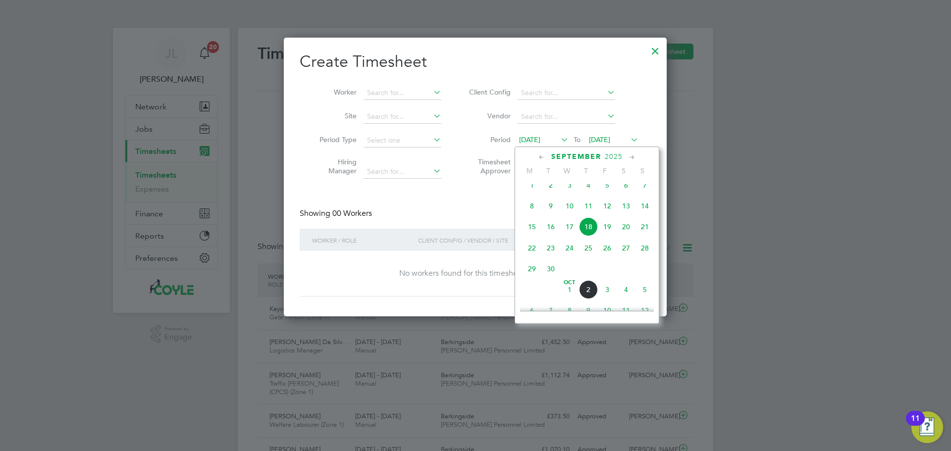  What do you see at coordinates (927, 427) in the screenshot?
I see `button: Open Resource Center, 11 new notifications` at bounding box center [927, 427].